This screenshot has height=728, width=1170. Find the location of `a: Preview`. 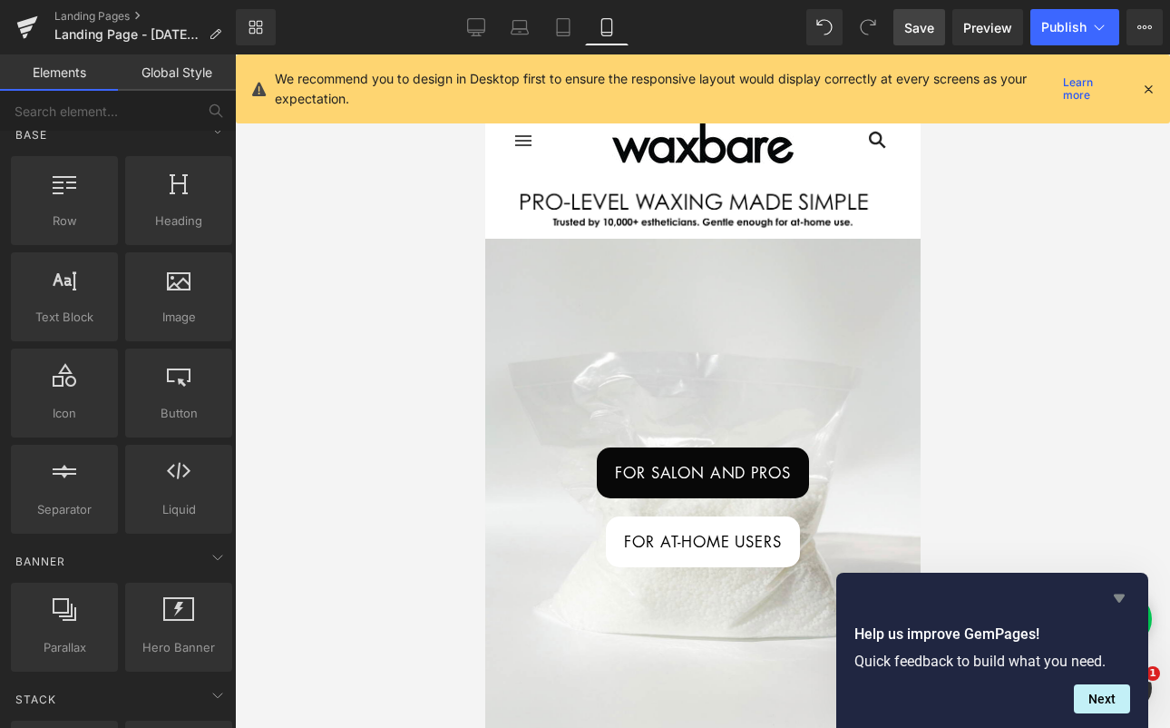

a: Preview is located at coordinates (988, 27).